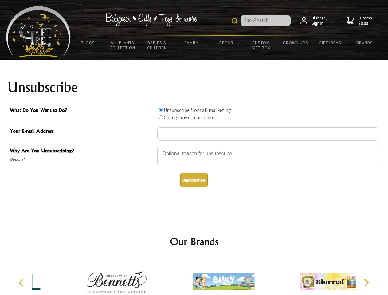  Describe the element at coordinates (151, 20) in the screenshot. I see `img: Babywear - Gifts - Toys & more` at that location.